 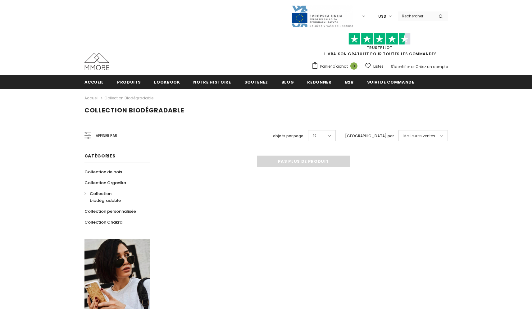 What do you see at coordinates (354, 66) in the screenshot?
I see `span: 0` at bounding box center [354, 66].